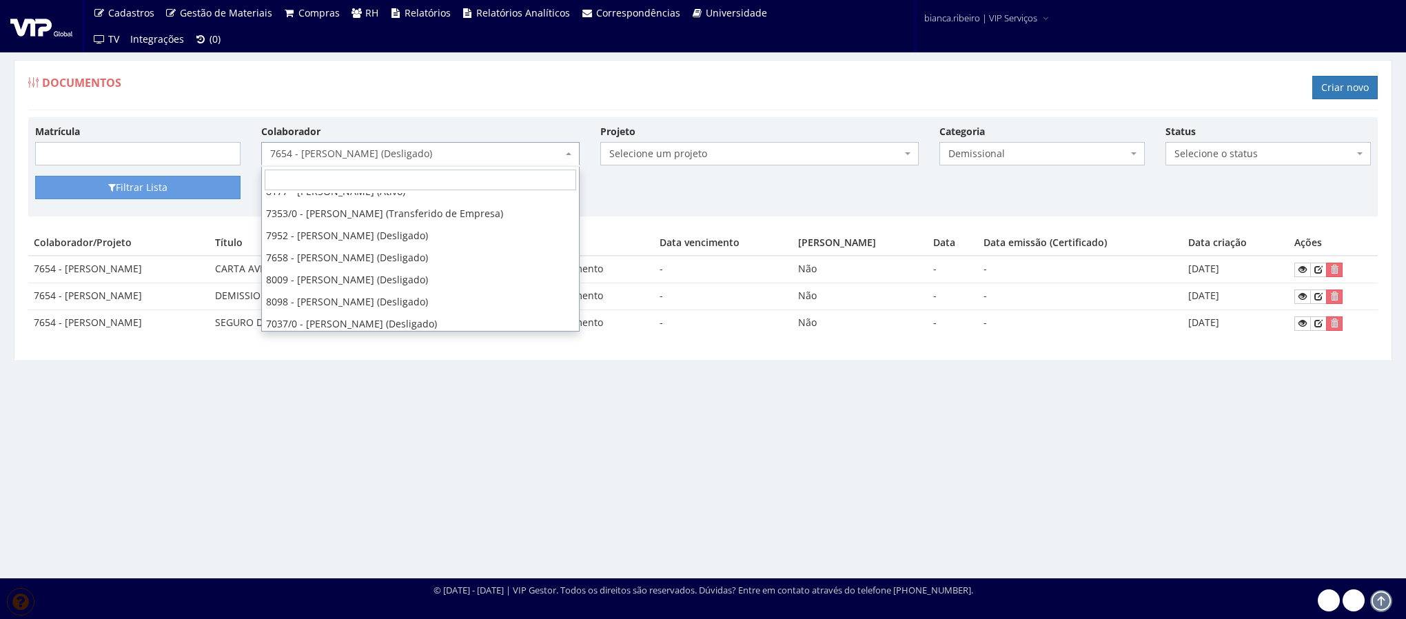  I want to click on span: Relatórios, so click(427, 12).